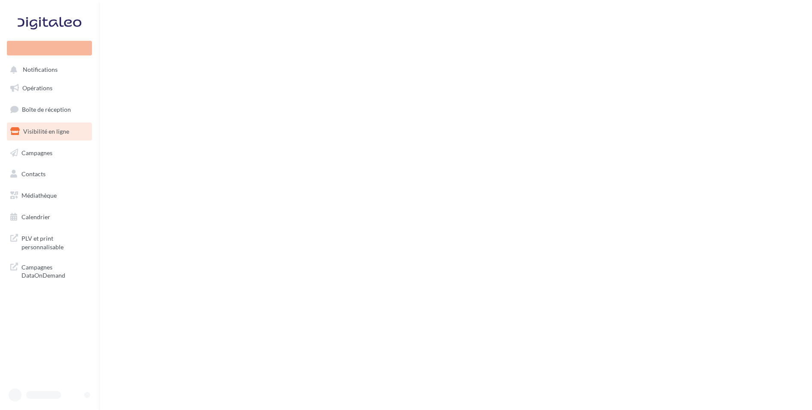 The image size is (812, 410). Describe the element at coordinates (37, 152) in the screenshot. I see `span: Campagnes` at that location.